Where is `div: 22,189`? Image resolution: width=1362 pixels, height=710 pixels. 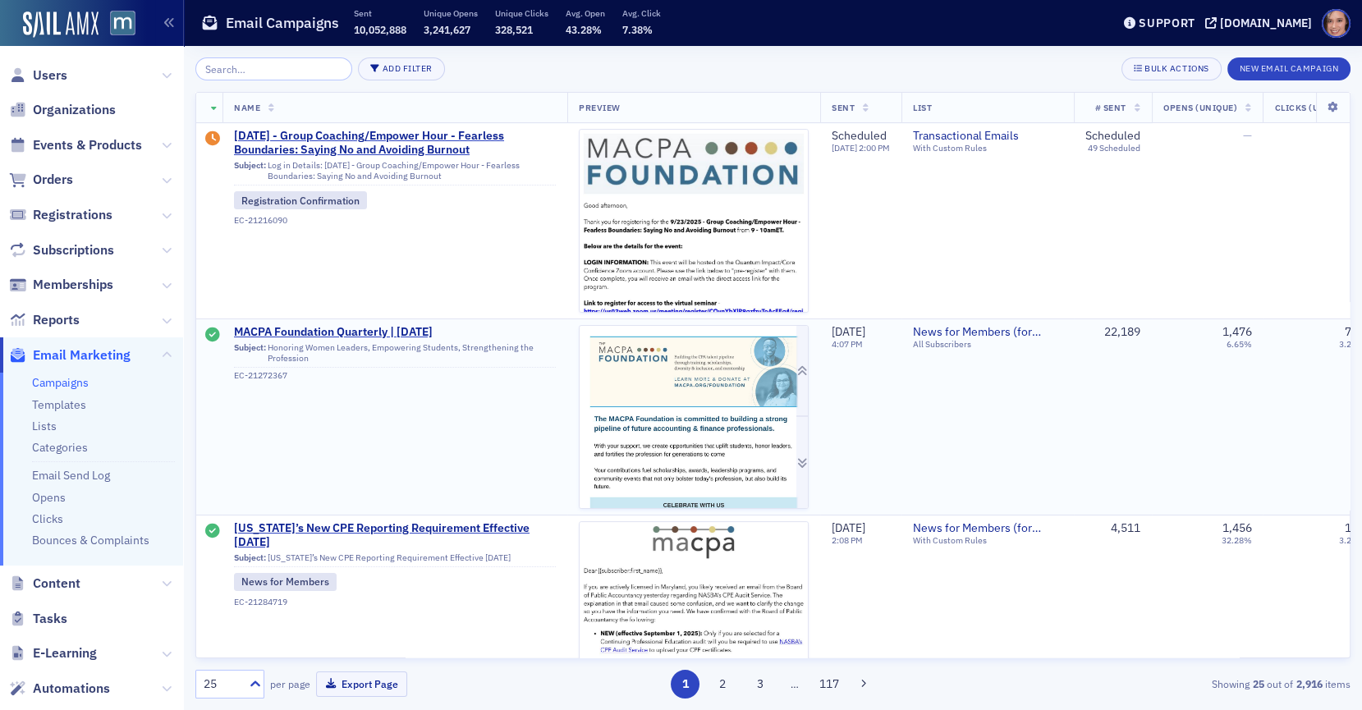 div: 22,189 is located at coordinates (1112, 332).